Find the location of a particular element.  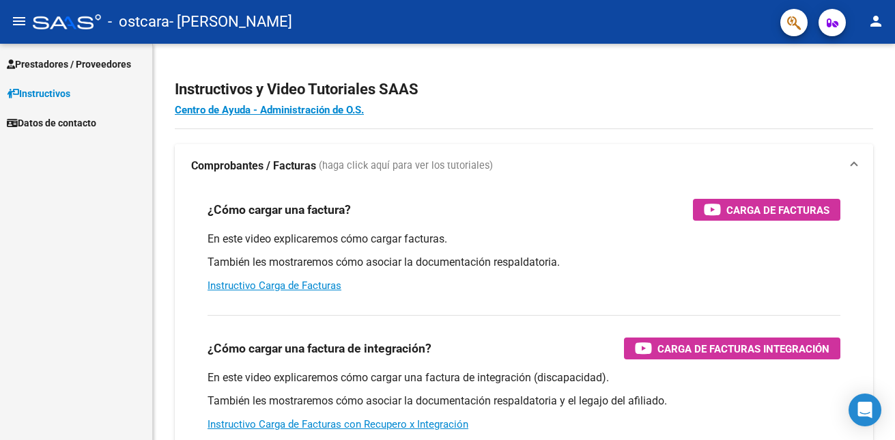

span: Prestadores / Proveedores is located at coordinates (69, 64).